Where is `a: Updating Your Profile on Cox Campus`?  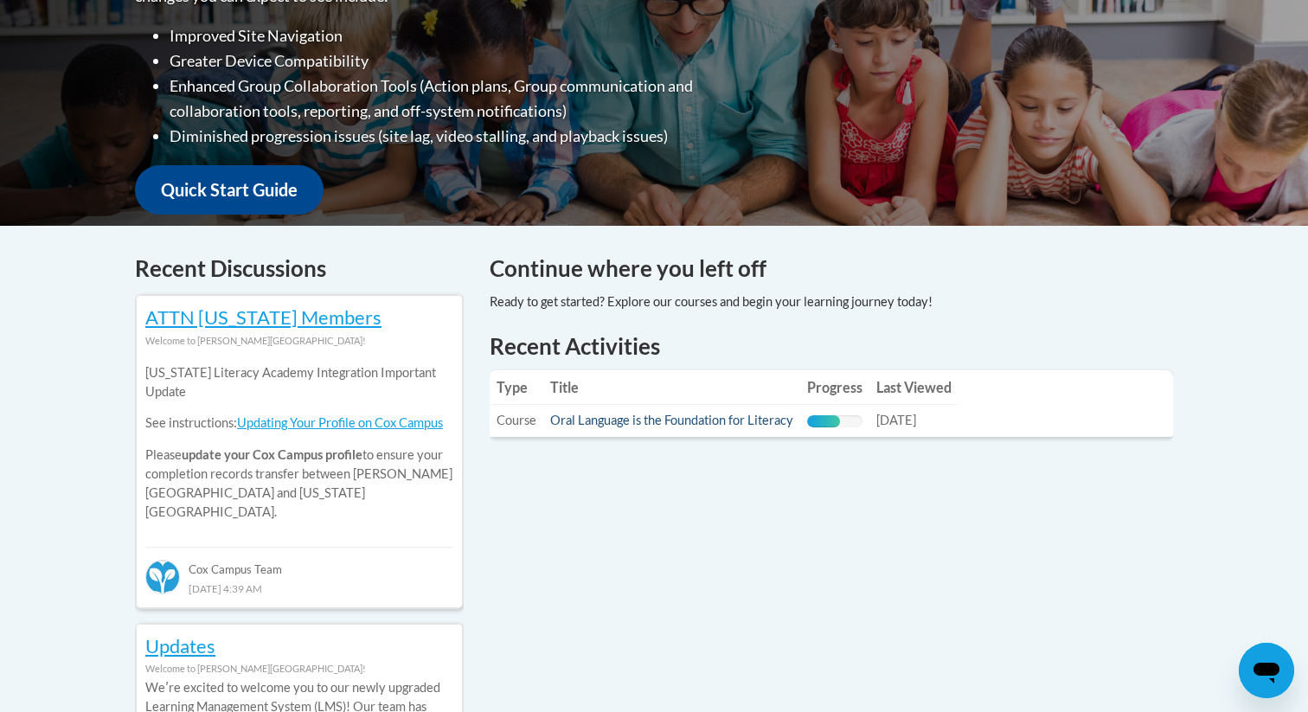
a: Updating Your Profile on Cox Campus is located at coordinates (340, 422).